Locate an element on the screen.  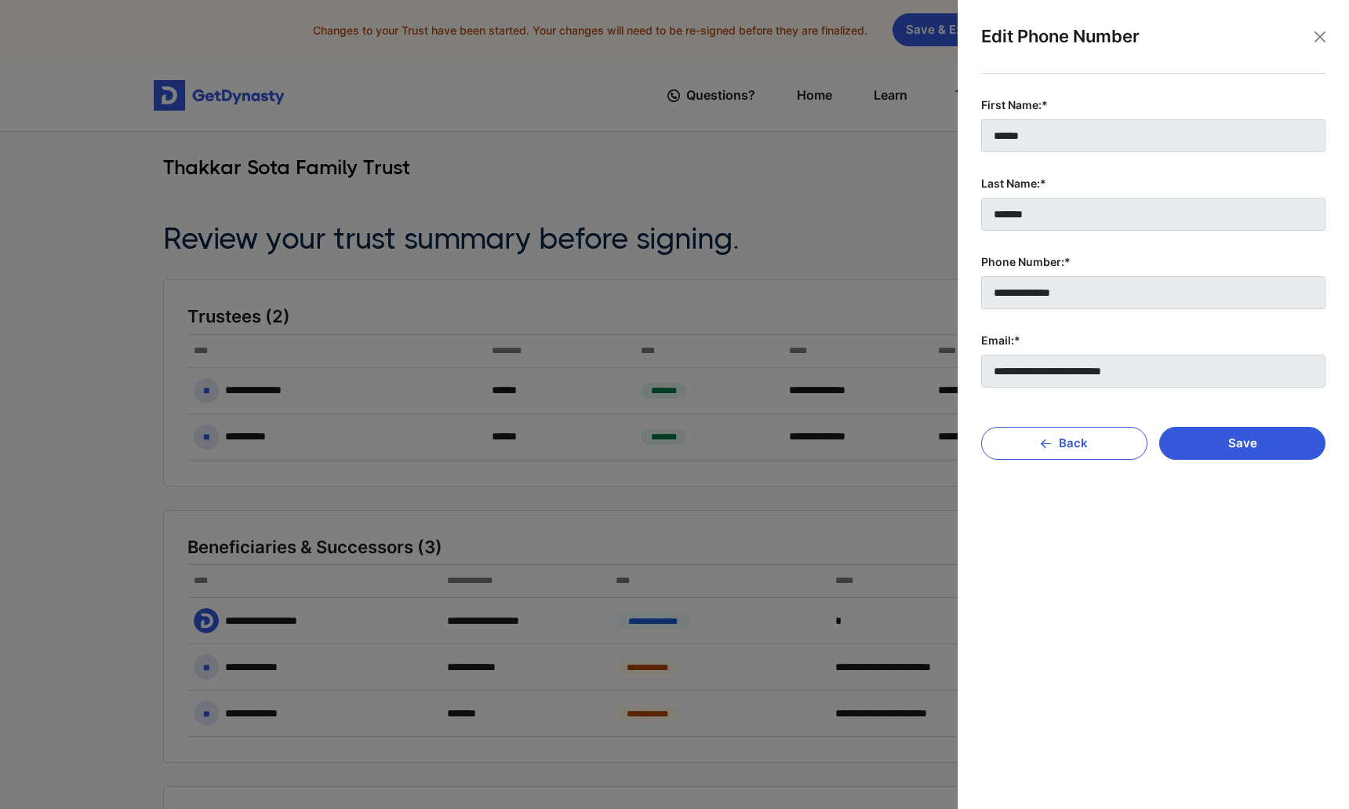
label: Email:* is located at coordinates (1153, 340).